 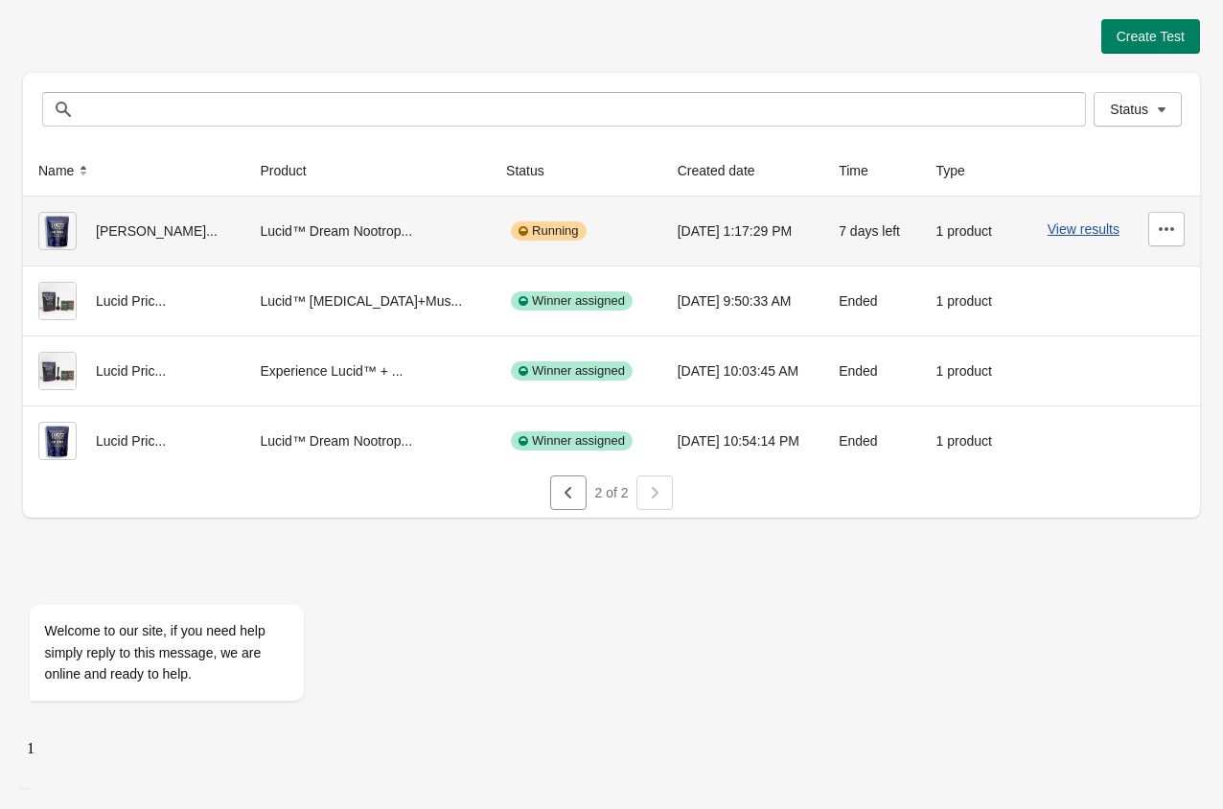 I want to click on span: Create Test, so click(x=1150, y=36).